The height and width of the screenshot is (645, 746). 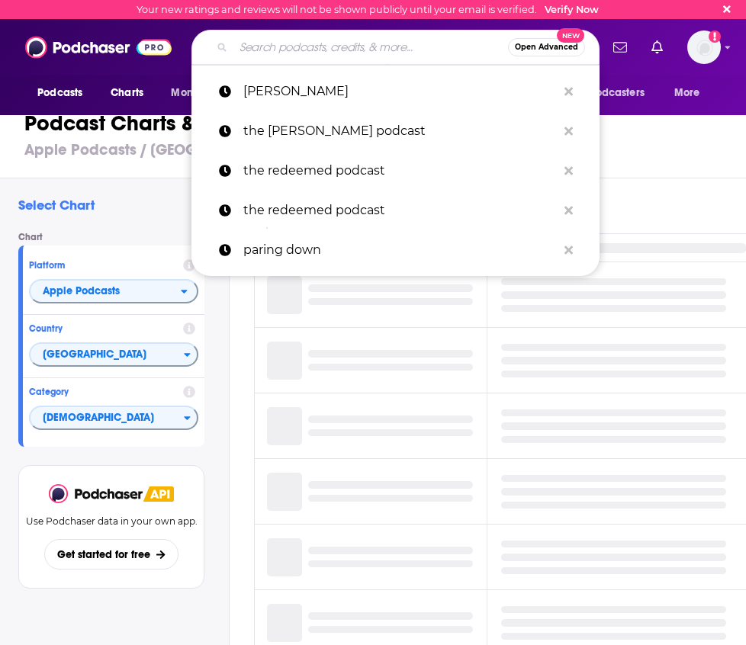 What do you see at coordinates (114, 355) in the screenshot?
I see `div: Countries` at bounding box center [114, 355].